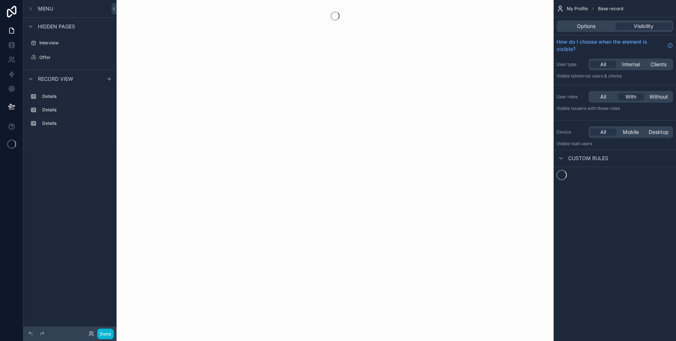  Describe the element at coordinates (105, 334) in the screenshot. I see `button: Done` at that location.